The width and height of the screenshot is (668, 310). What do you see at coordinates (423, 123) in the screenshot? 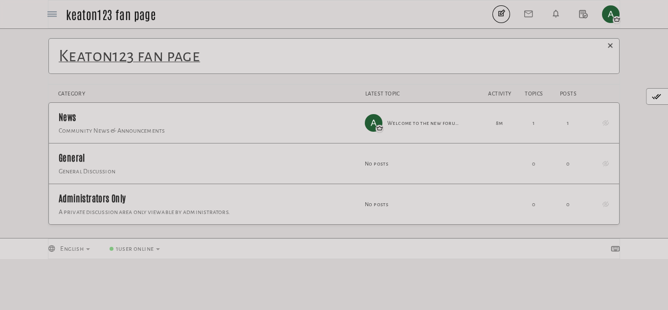
I see `a: Welcome to the new forum!` at bounding box center [423, 123].